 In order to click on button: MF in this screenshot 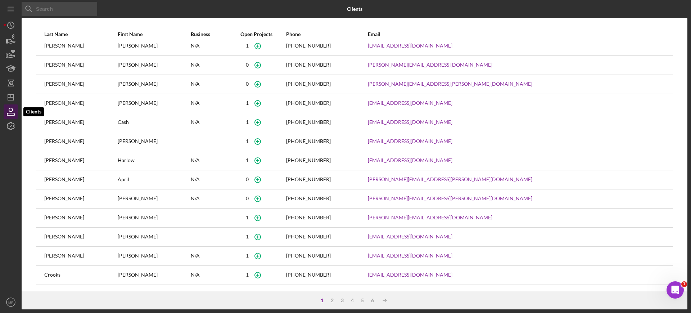, I will do `click(11, 302)`.